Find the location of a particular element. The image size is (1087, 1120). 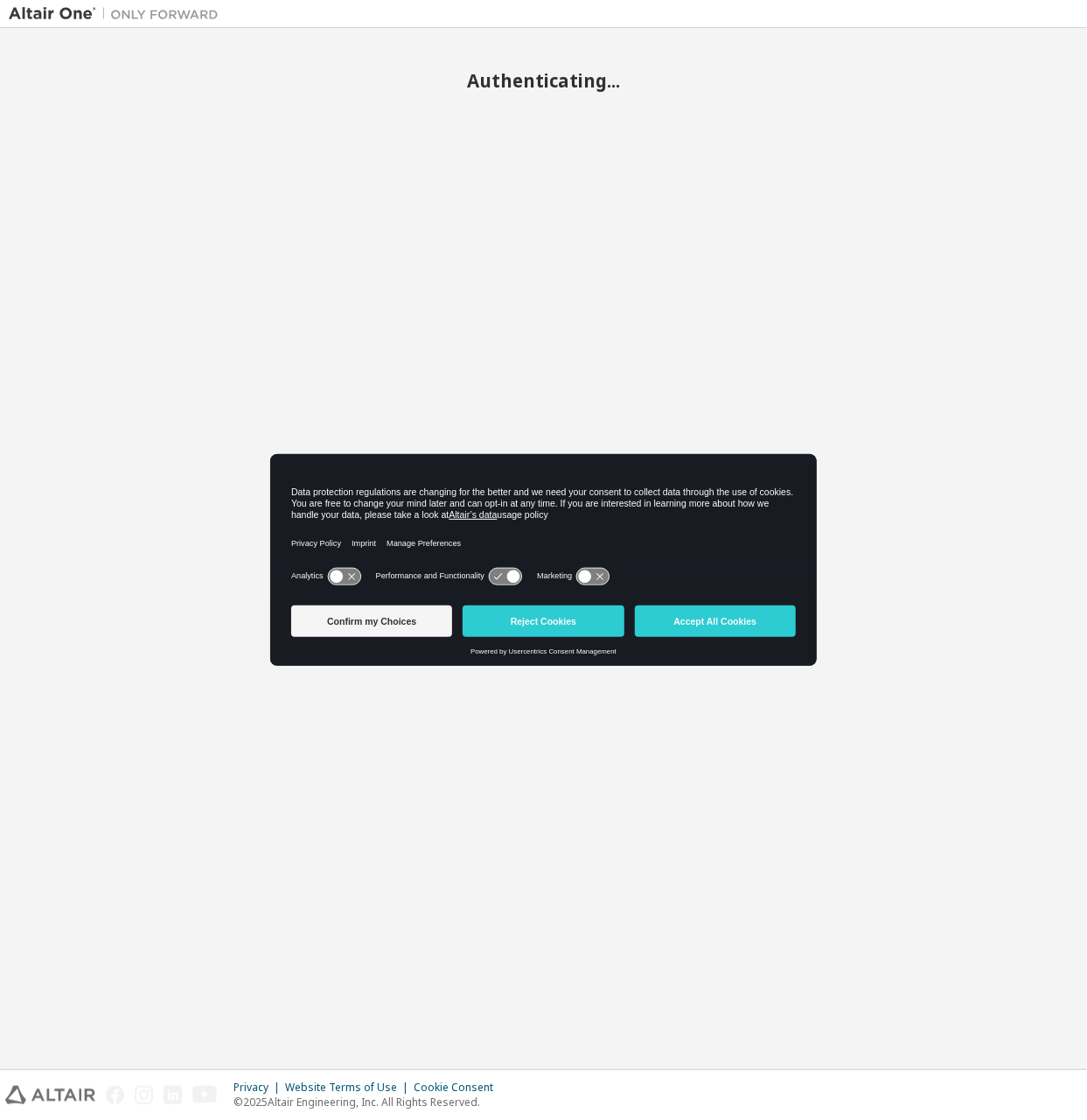

img: linkedin.svg is located at coordinates (172, 1095).